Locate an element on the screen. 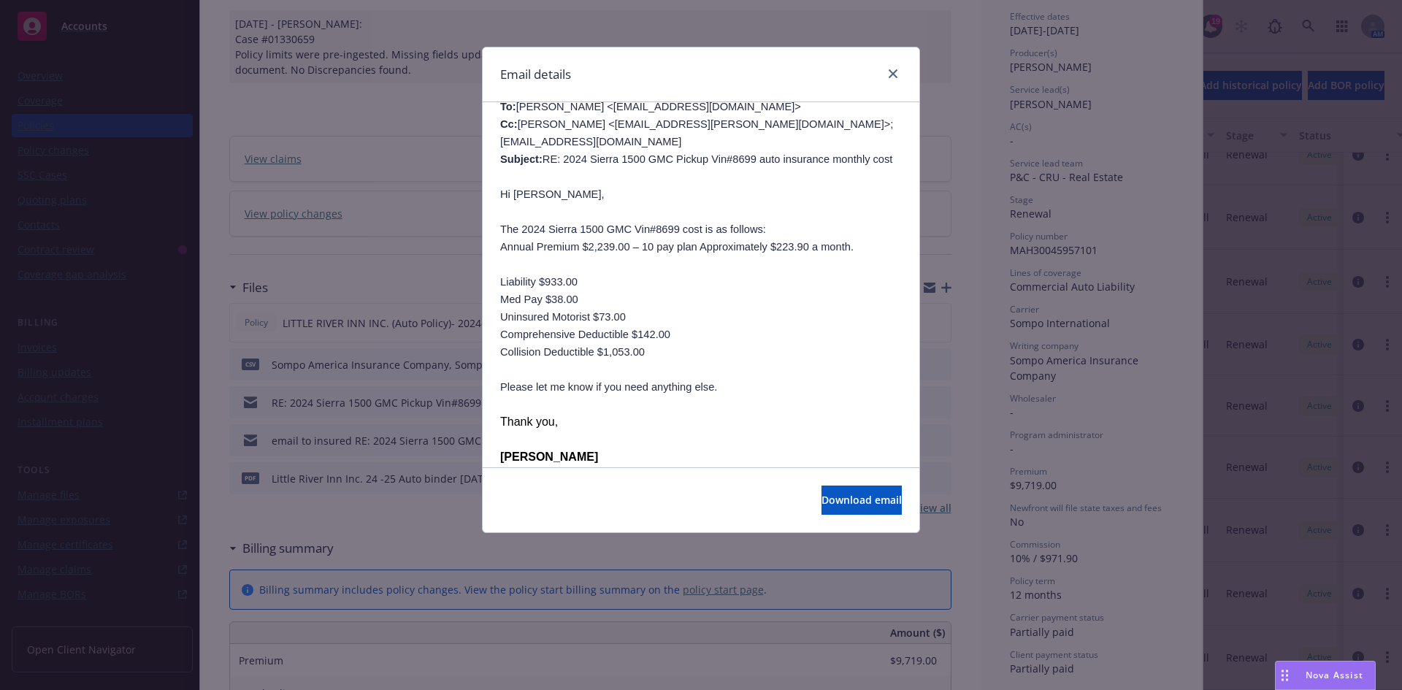  span: Nova Assist is located at coordinates (1335, 675).